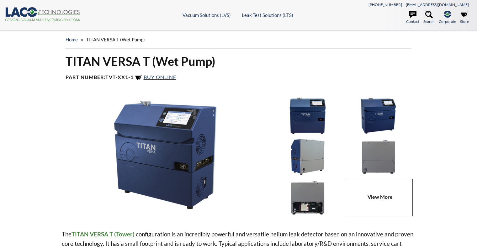 The image size is (477, 248). I want to click on a: Leak Test Solutions (LTS), so click(268, 15).